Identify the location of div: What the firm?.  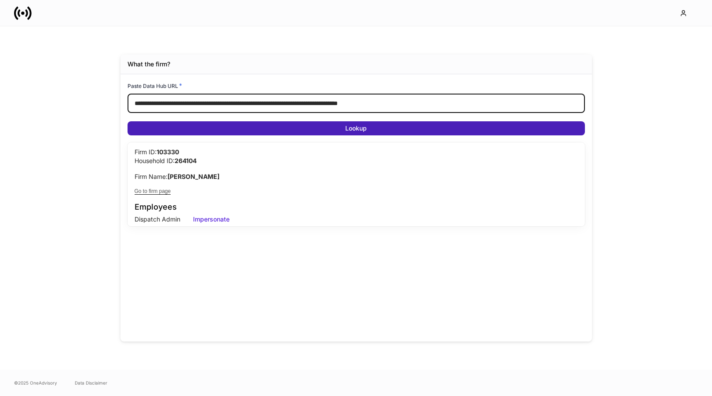
(149, 64).